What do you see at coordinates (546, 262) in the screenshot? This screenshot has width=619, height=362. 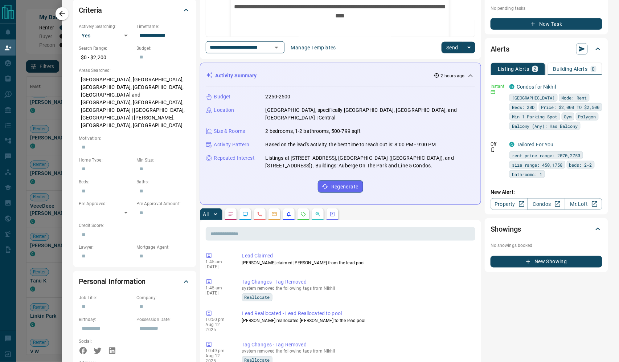 I see `button: New Showing` at bounding box center [546, 262].